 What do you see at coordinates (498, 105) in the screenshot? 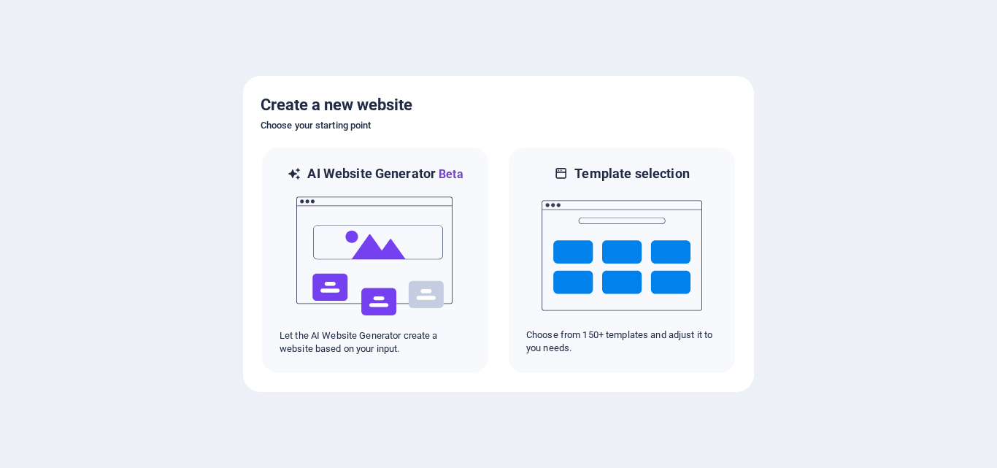
I see `h5: Create a new website` at bounding box center [498, 105].